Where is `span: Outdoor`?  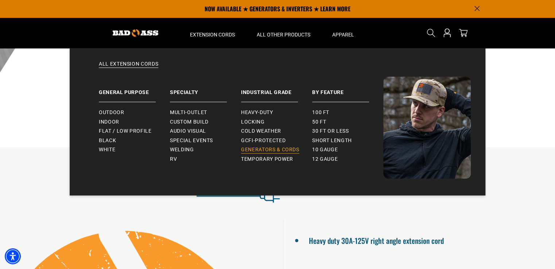 span: Outdoor is located at coordinates (111, 113).